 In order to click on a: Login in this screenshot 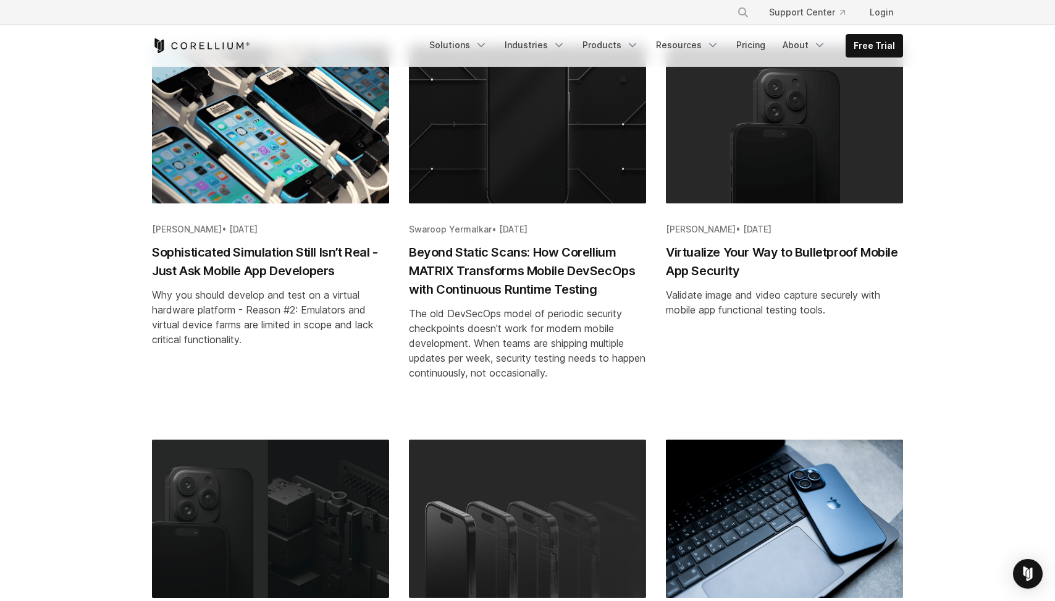, I will do `click(882, 12)`.